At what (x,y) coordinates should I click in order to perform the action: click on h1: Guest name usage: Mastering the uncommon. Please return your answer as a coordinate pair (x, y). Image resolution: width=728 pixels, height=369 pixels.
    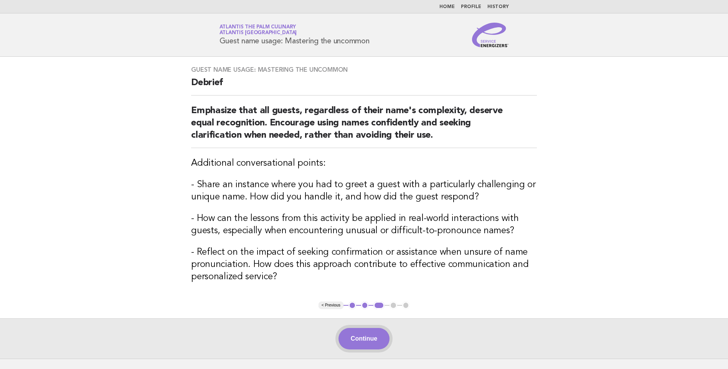
    Looking at the image, I should click on (294, 35).